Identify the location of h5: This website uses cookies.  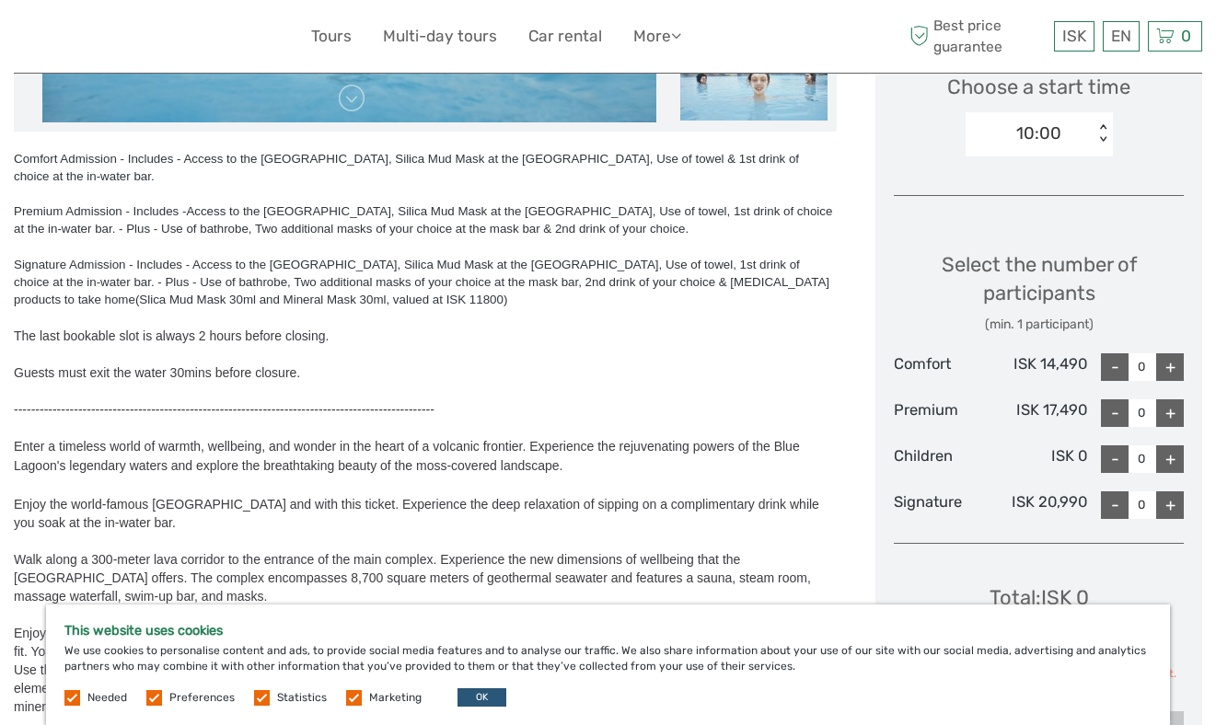
(607, 630).